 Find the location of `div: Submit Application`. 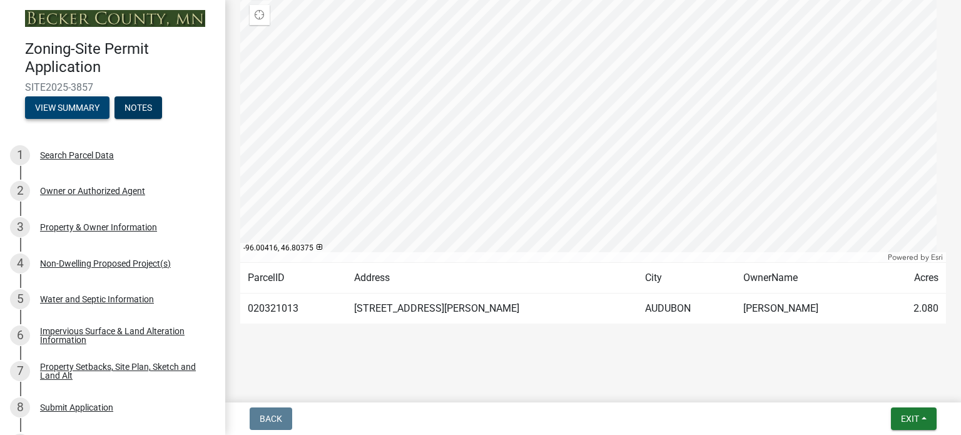

div: Submit Application is located at coordinates (76, 407).